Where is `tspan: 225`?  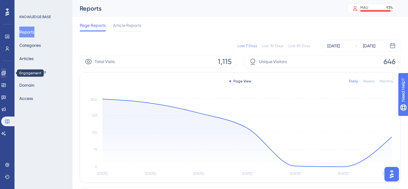
tspan: 225 is located at coordinates (94, 115).